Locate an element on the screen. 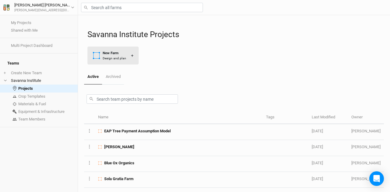  input: Search team projects by name is located at coordinates (132, 99).